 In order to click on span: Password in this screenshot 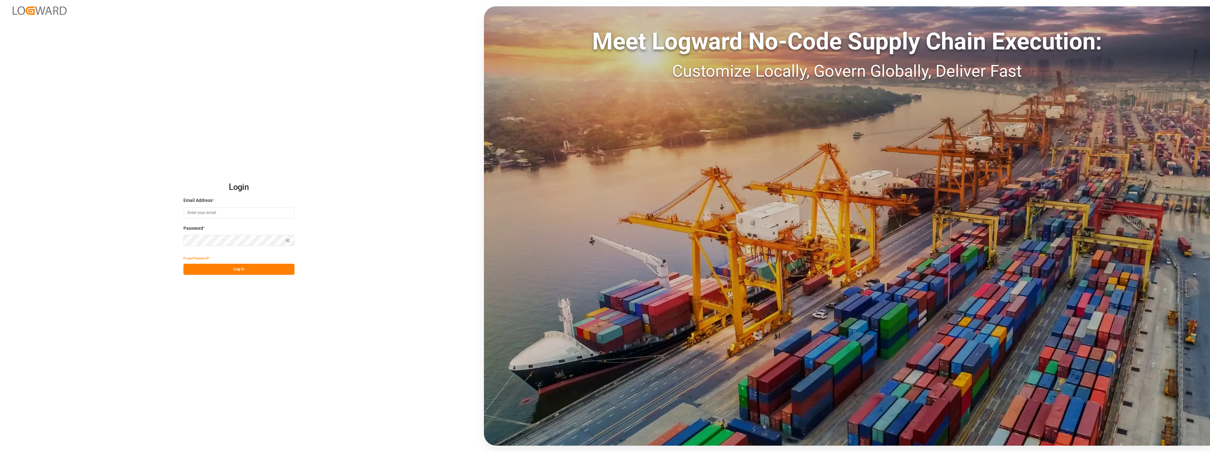, I will do `click(193, 228)`.